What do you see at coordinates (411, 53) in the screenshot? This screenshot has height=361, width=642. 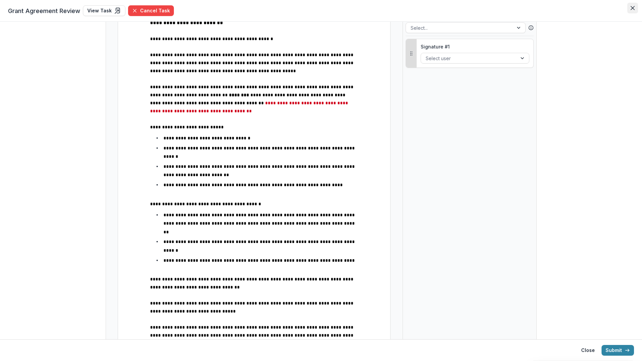 I see `button: Drag to reorder` at bounding box center [411, 53].